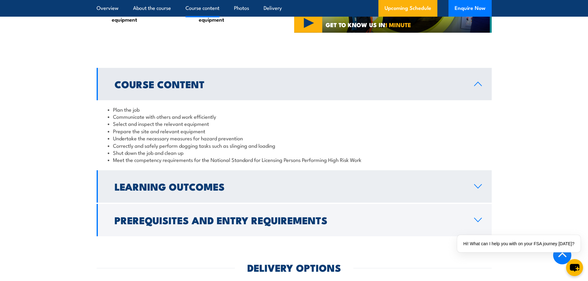  I want to click on li: Prepare the site and relevant equipment, so click(294, 131).